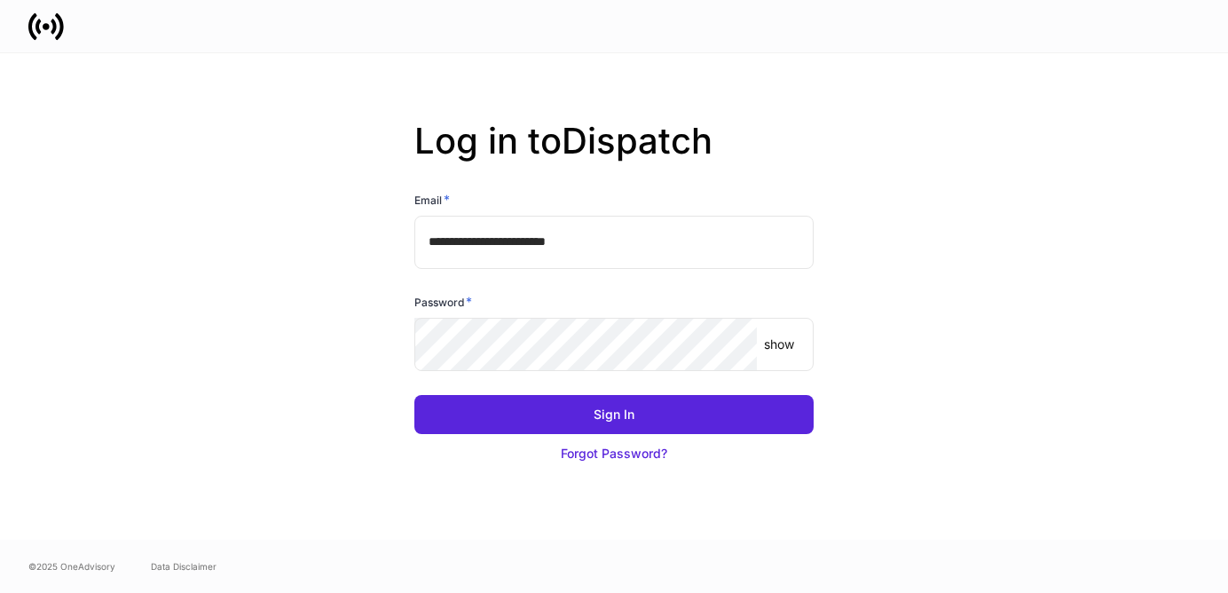 Image resolution: width=1228 pixels, height=593 pixels. I want to click on div: Forgot Password?, so click(614, 453).